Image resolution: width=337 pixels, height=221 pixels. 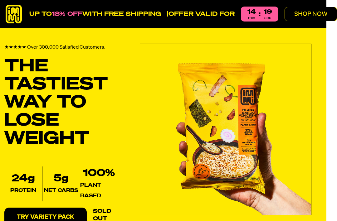 I want to click on button: SHOP NOW, so click(x=311, y=14).